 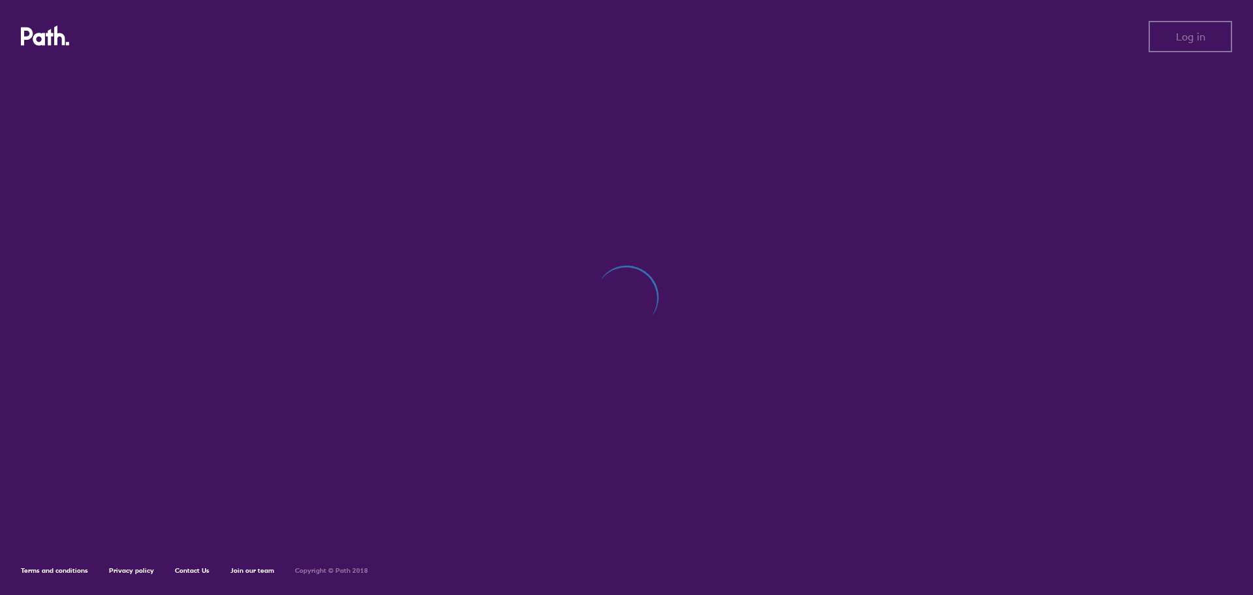 What do you see at coordinates (252, 570) in the screenshot?
I see `a: Join our team` at bounding box center [252, 570].